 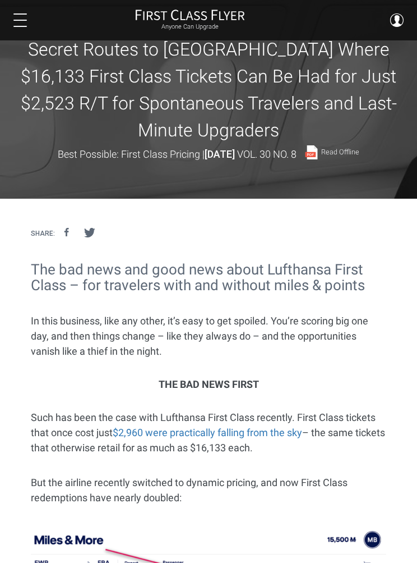 What do you see at coordinates (209, 335) in the screenshot?
I see `p: In this business, like any other, it’s easy to get spoiled. You’re scoring big one day, and then ...` at bounding box center [209, 335].